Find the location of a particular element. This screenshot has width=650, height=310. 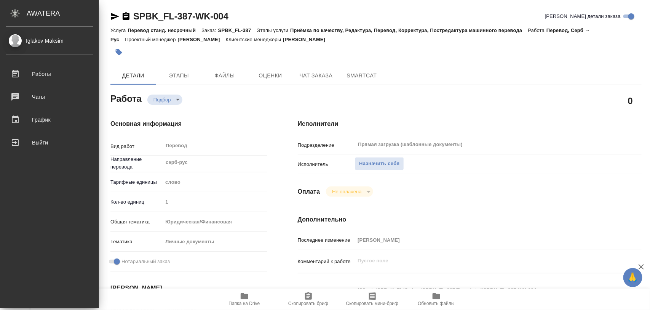

p: Тарифные единицы is located at coordinates (136, 182).